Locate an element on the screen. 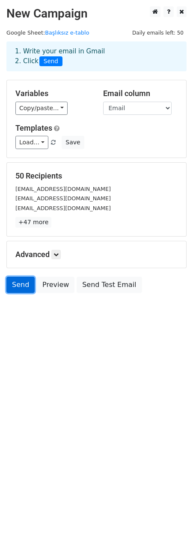 The width and height of the screenshot is (193, 559). a: Send is located at coordinates (21, 285).